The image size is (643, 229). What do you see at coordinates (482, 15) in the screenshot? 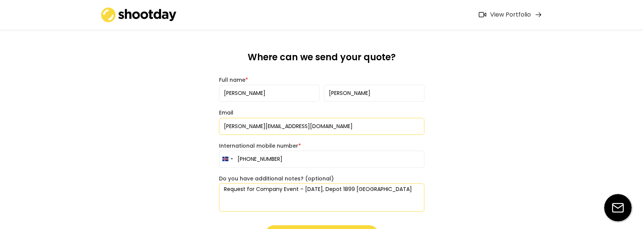
I see `img: Icon%20feather-video%402x.png` at bounding box center [482, 15].